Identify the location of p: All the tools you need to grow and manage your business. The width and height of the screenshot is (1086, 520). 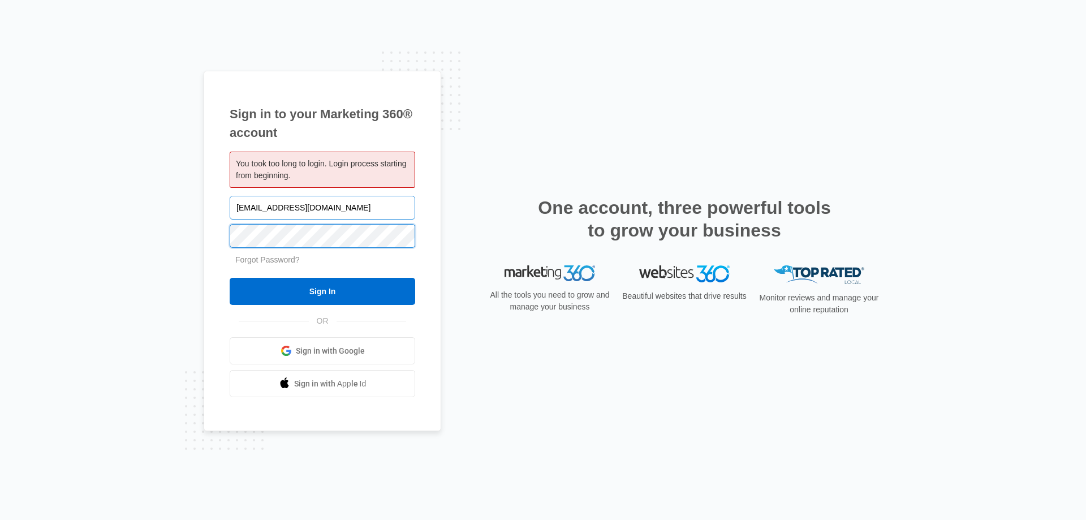
(550, 301).